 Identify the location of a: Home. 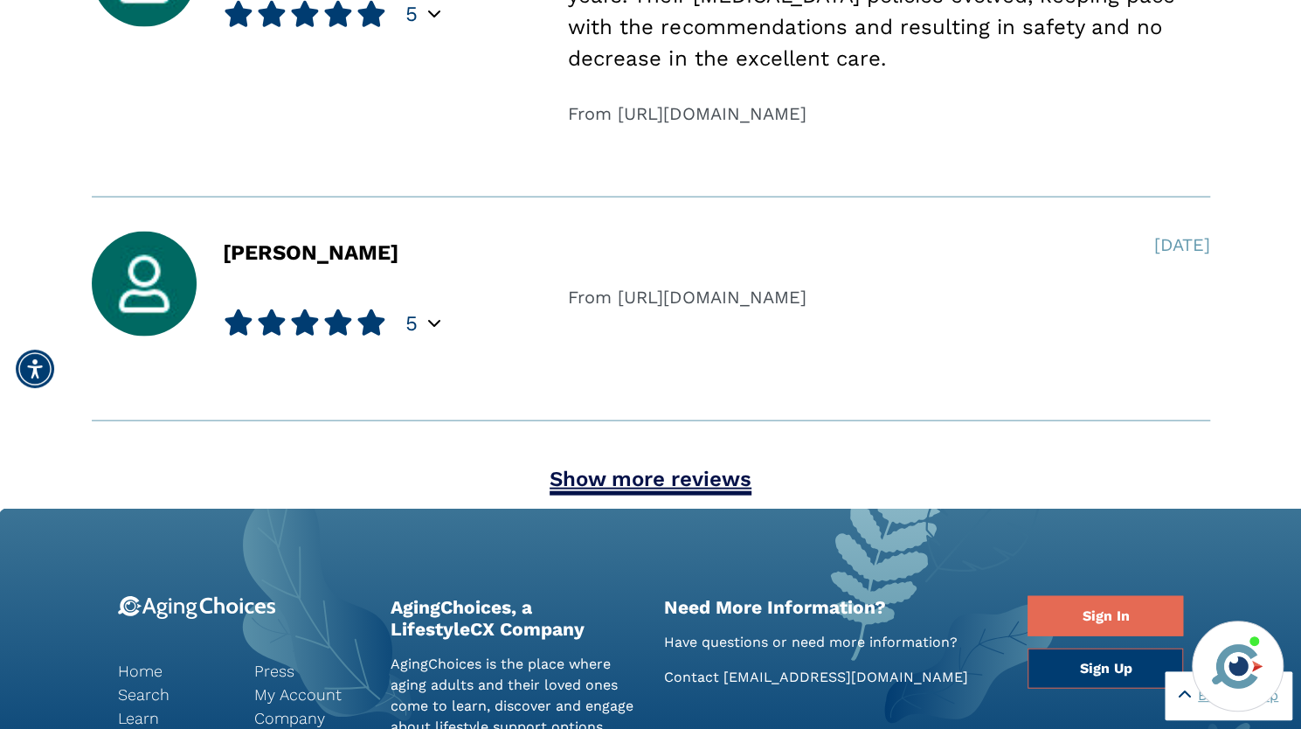
(173, 670).